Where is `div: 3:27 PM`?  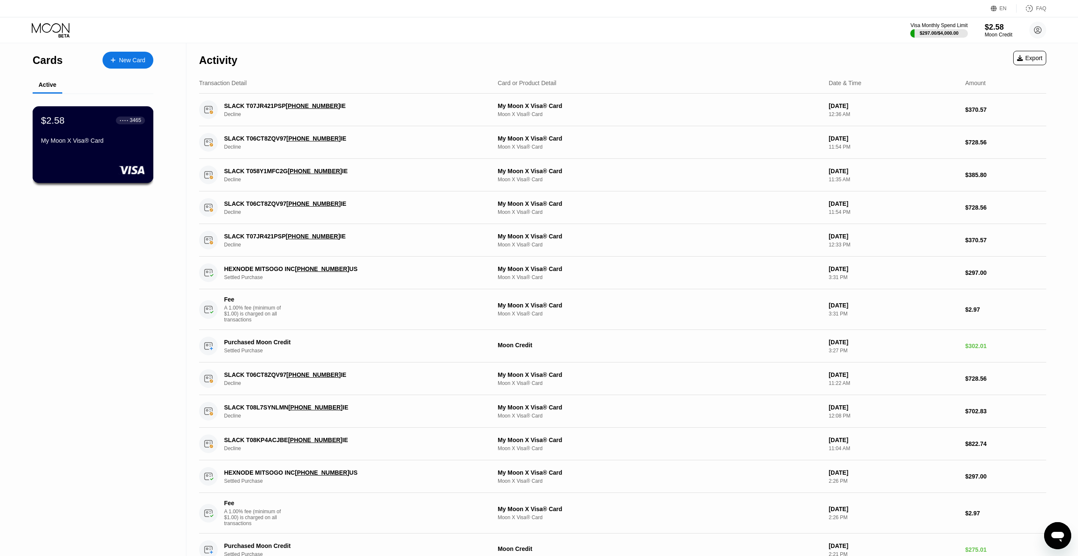 div: 3:27 PM is located at coordinates (893, 351).